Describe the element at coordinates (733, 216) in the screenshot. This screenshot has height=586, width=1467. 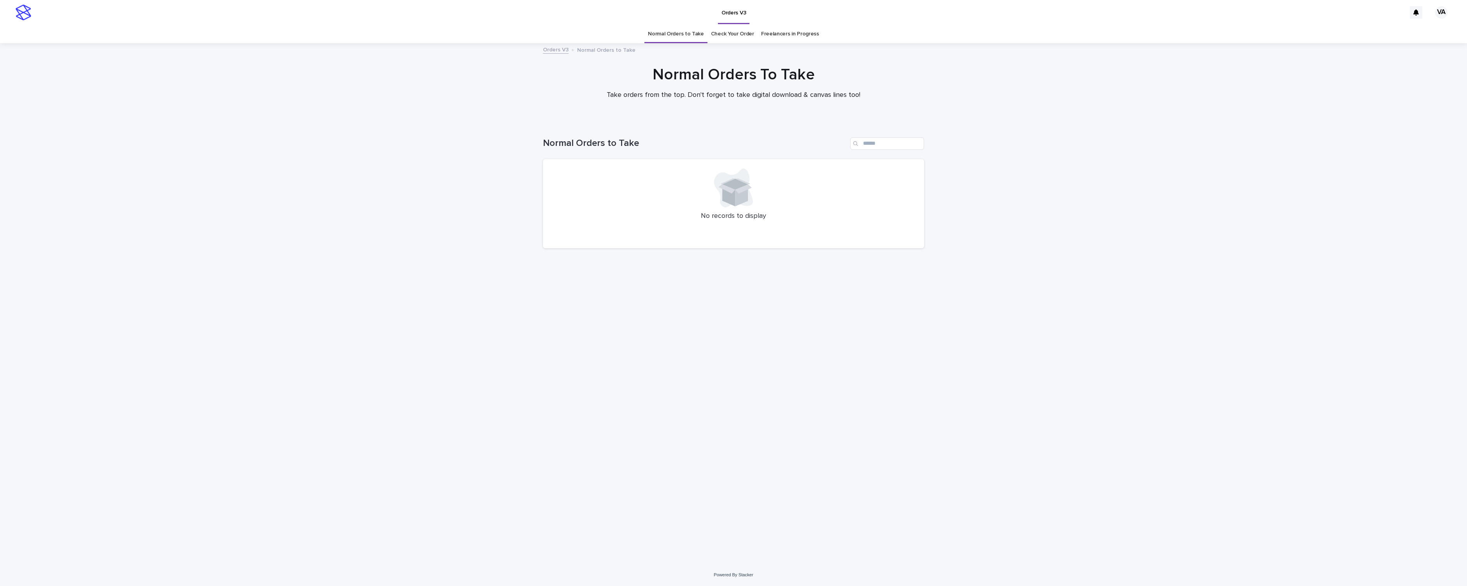
I see `p: No records to display` at that location.